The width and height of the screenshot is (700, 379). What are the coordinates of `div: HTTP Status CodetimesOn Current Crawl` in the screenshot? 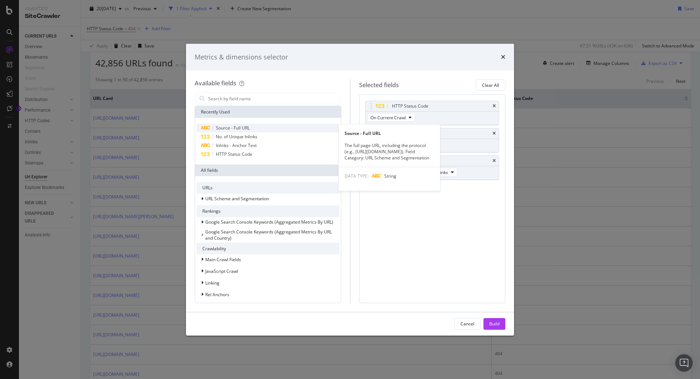 It's located at (432, 113).